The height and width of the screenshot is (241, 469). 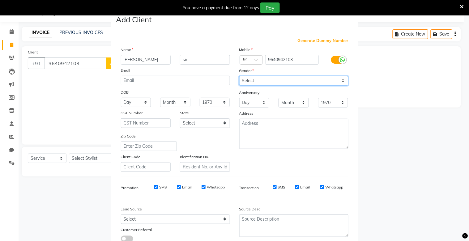 I want to click on input: Resident No. or Any Id, so click(x=205, y=167).